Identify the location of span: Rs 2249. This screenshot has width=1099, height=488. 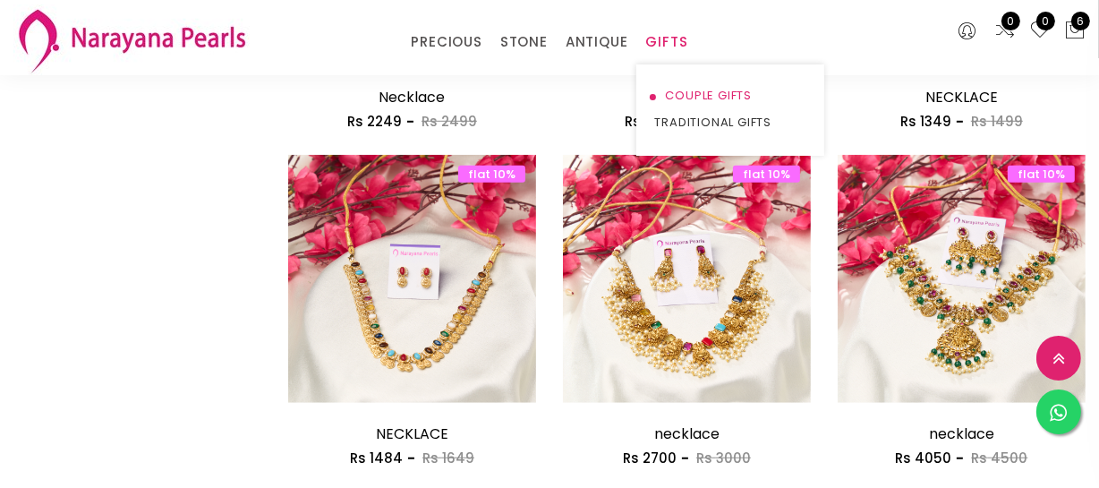
(374, 121).